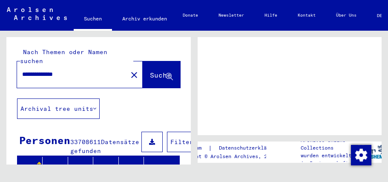  I want to click on mat-header-cell: Nachname, so click(30, 169).